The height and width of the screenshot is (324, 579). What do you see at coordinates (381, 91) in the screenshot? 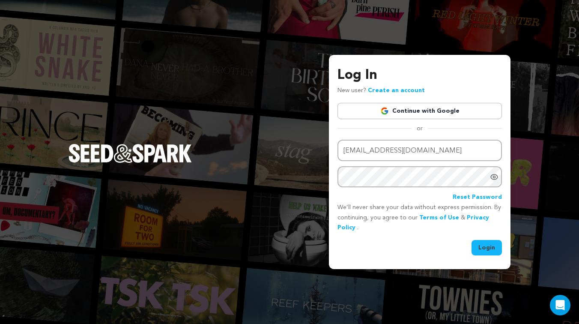
I see `p: New user?` at bounding box center [381, 91].